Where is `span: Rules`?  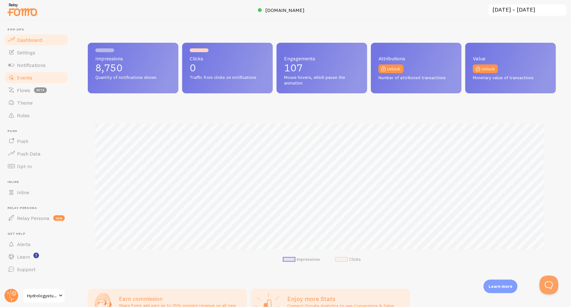 span: Rules is located at coordinates (23, 115).